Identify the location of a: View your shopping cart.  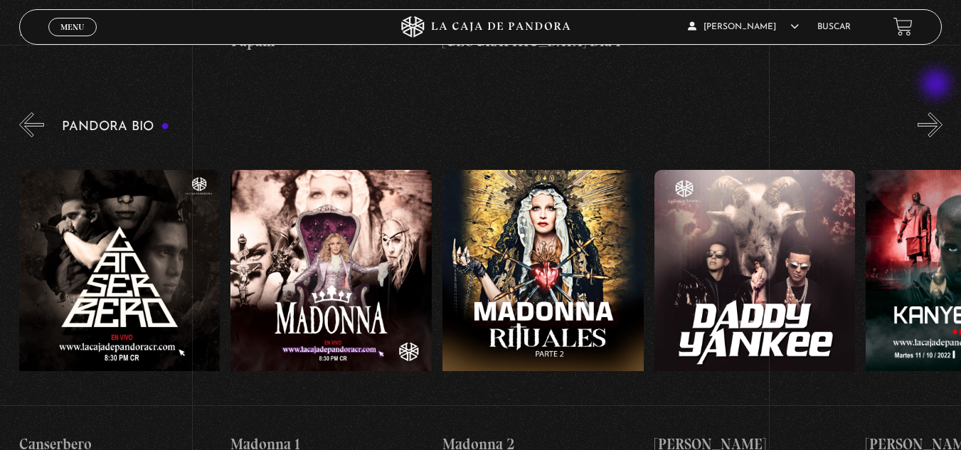
(902, 26).